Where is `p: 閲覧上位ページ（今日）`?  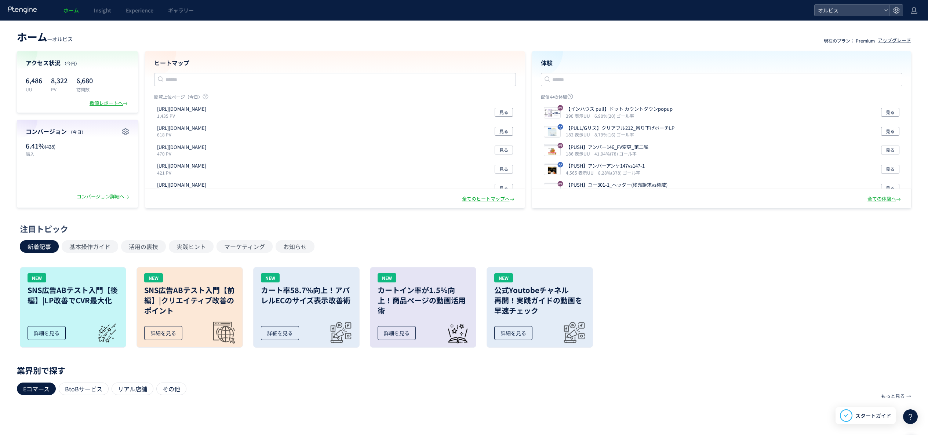
p: 閲覧上位ページ（今日） is located at coordinates (335, 98).